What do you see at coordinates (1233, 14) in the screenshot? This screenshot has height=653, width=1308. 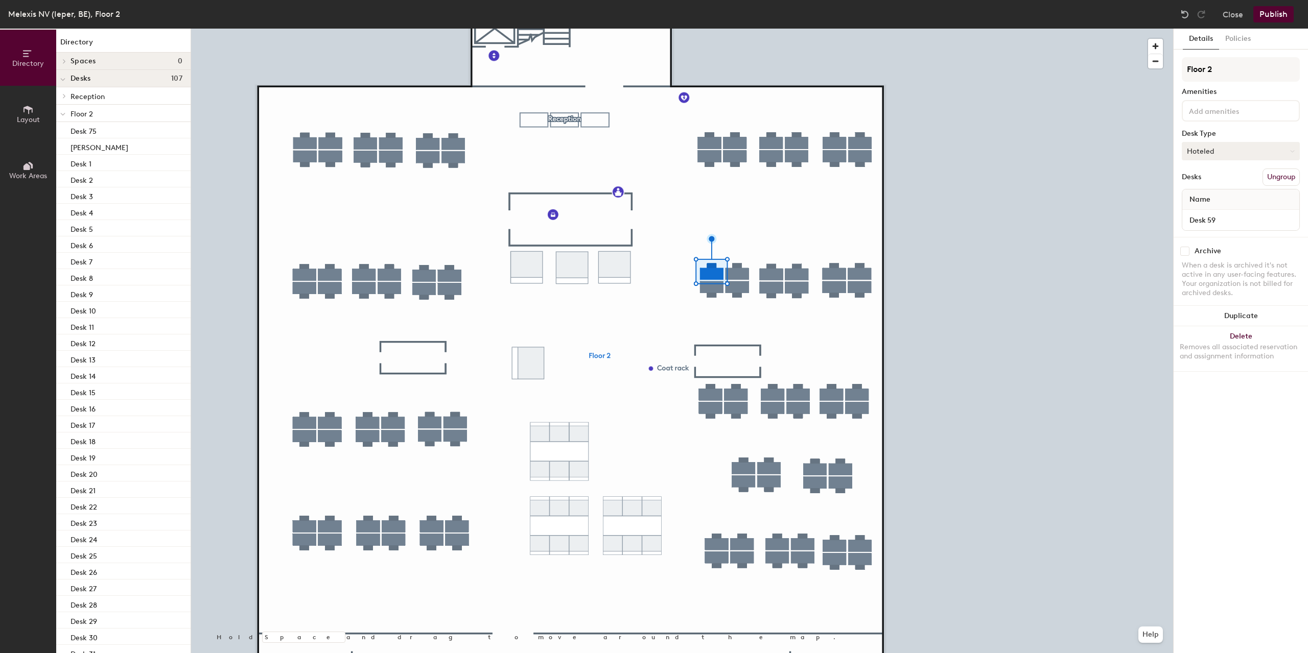 I see `button: Close` at bounding box center [1233, 14].